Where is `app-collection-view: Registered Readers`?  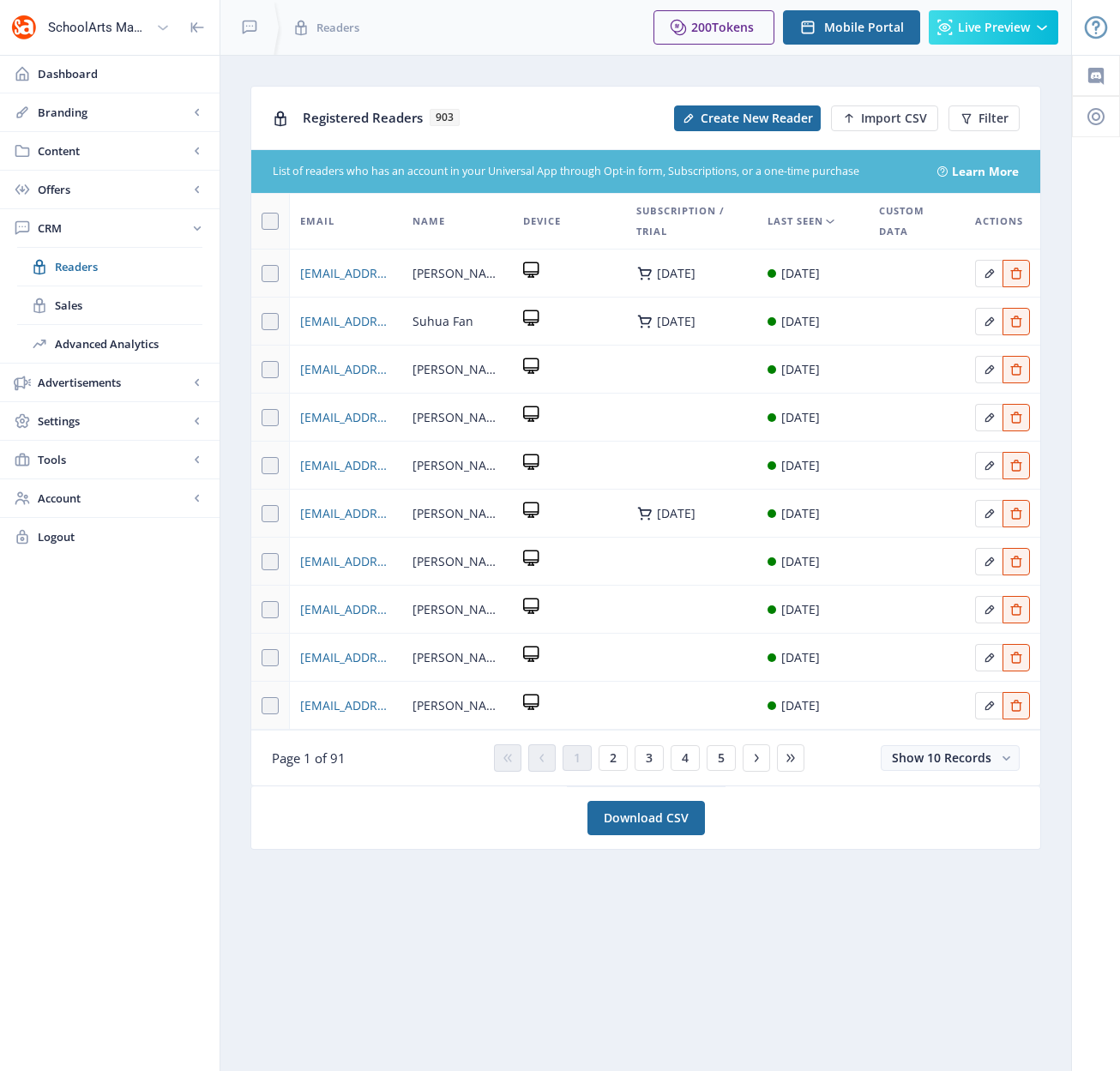 app-collection-view: Registered Readers is located at coordinates (646, 436).